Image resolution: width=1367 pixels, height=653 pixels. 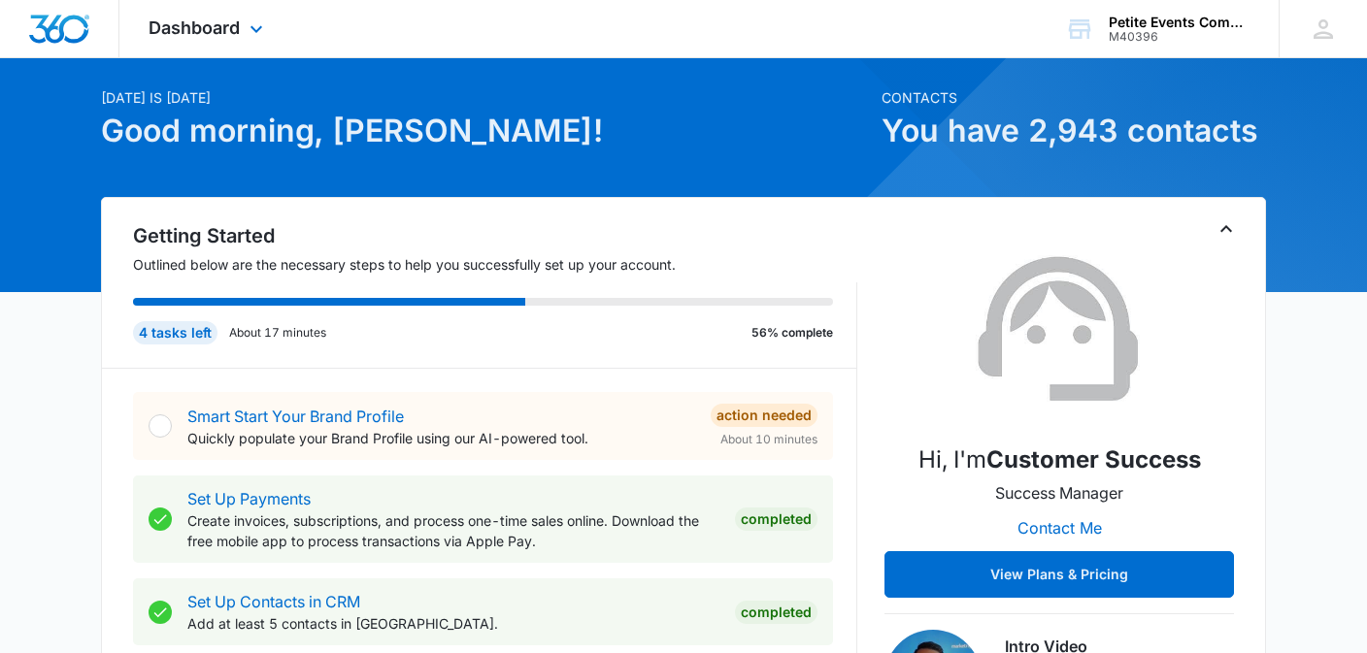 What do you see at coordinates (764, 416) in the screenshot?
I see `div: Action Needed` at bounding box center [764, 416].